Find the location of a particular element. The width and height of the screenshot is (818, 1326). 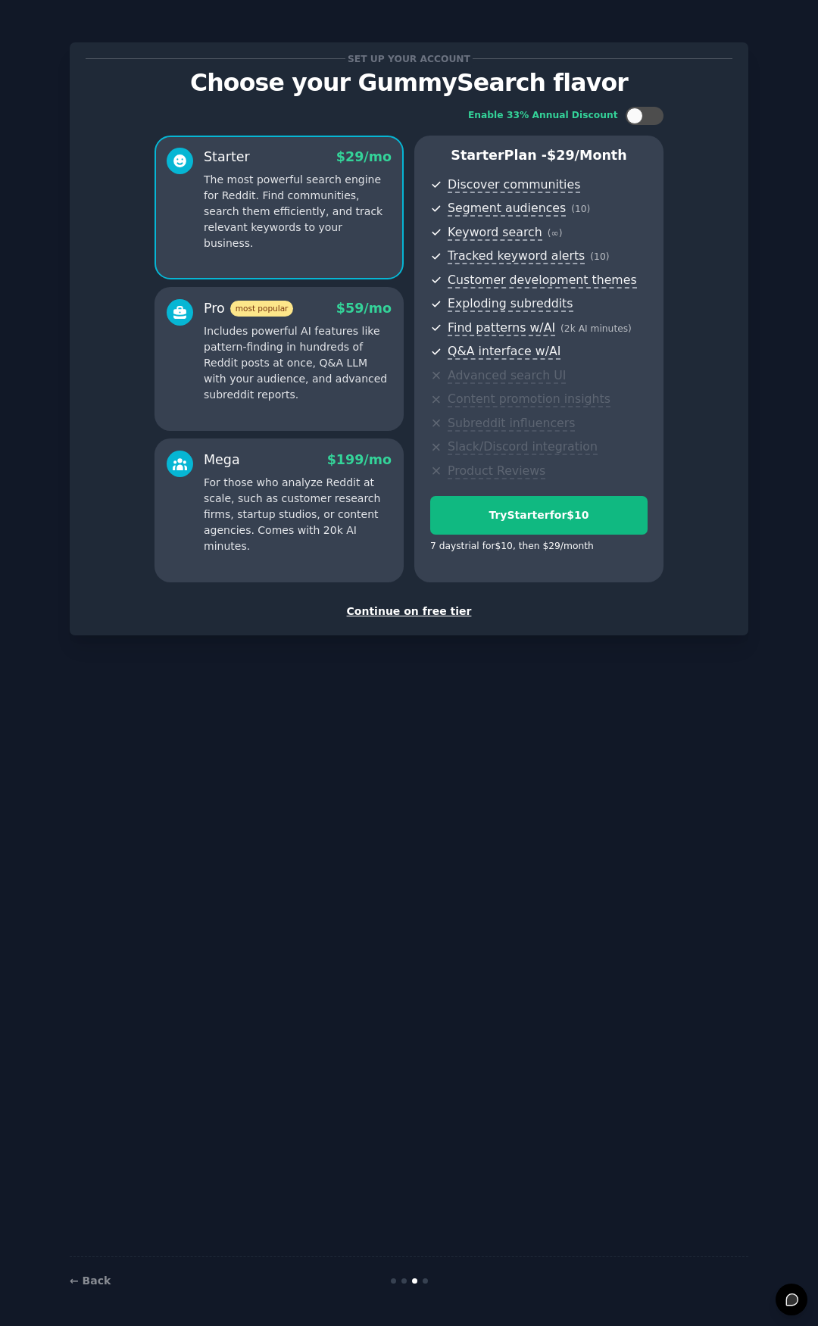

span: $ 59 /mo is located at coordinates (363, 308).